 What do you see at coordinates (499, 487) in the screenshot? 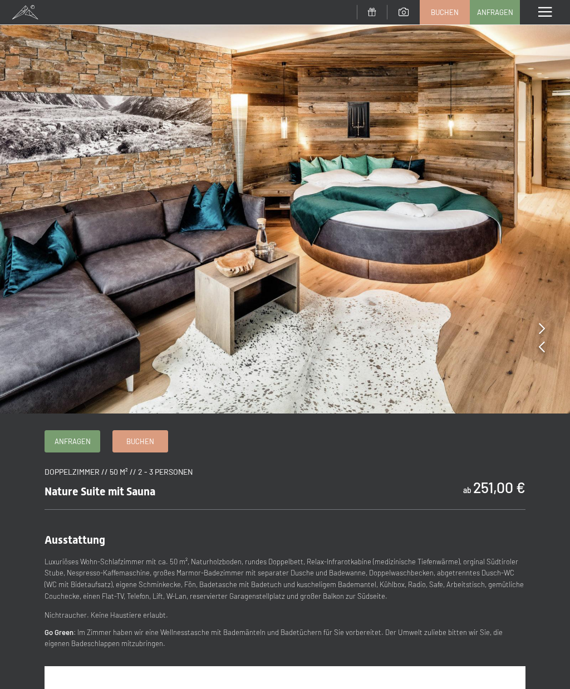
I see `b: 251,00 €` at bounding box center [499, 487].